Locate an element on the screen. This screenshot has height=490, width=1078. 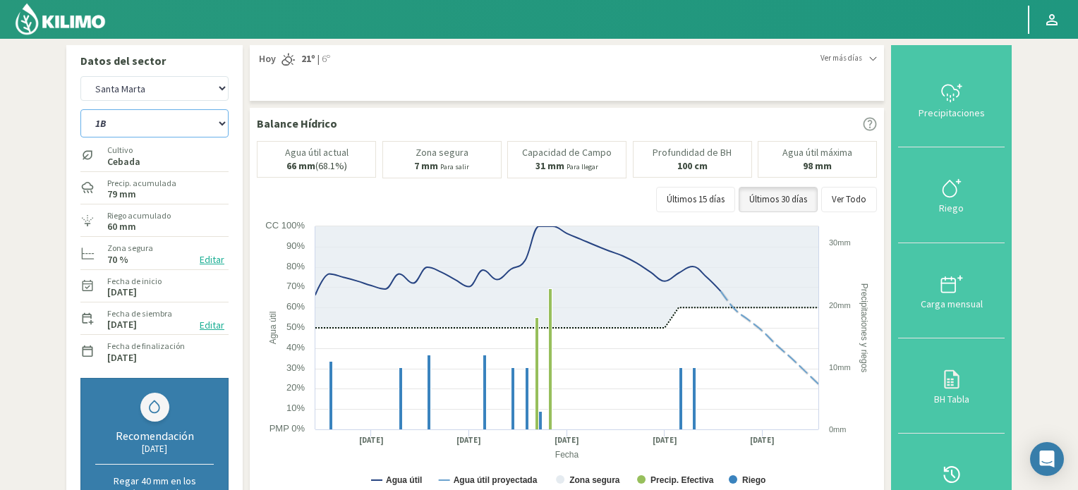
label: Fecha de inicio is located at coordinates (134, 282).